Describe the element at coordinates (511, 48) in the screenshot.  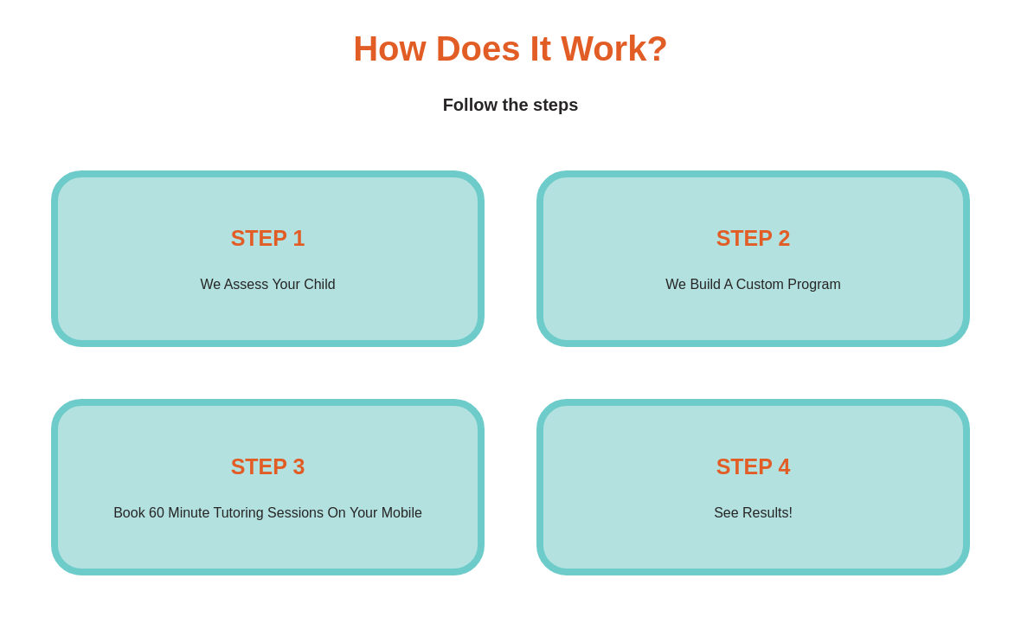
I see `h3: How Does it Work?` at that location.